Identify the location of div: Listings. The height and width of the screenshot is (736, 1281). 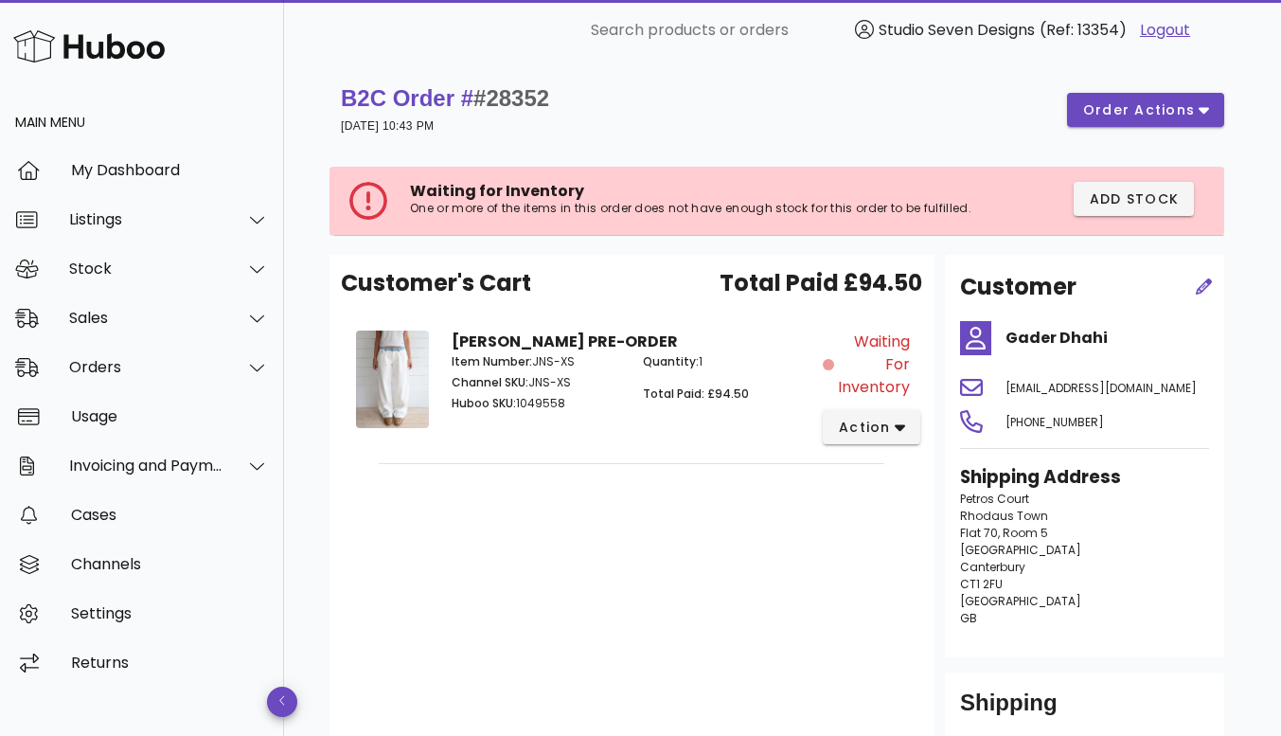
(146, 219).